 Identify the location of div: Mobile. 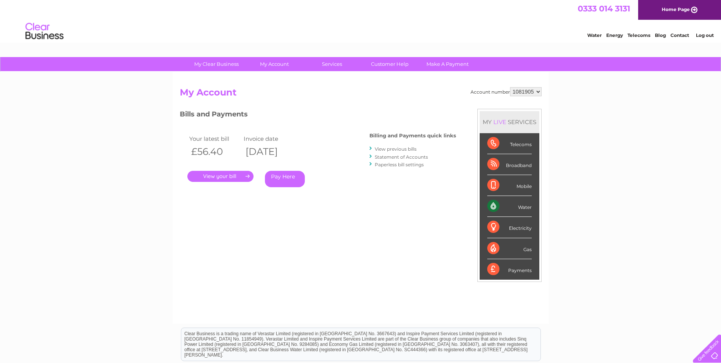
(510, 185).